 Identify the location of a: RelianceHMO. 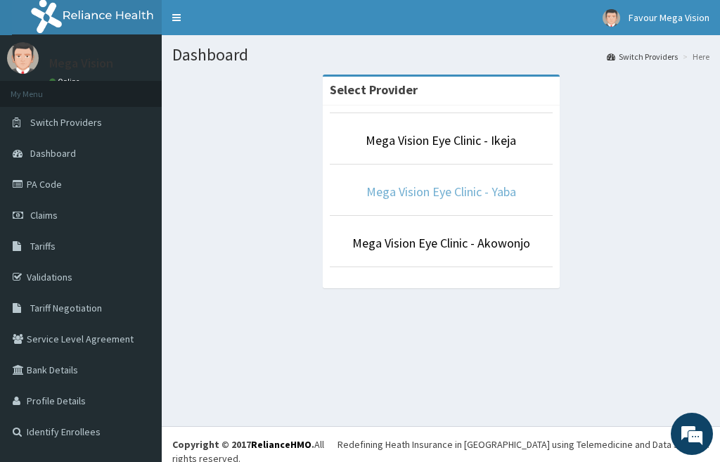
(281, 444).